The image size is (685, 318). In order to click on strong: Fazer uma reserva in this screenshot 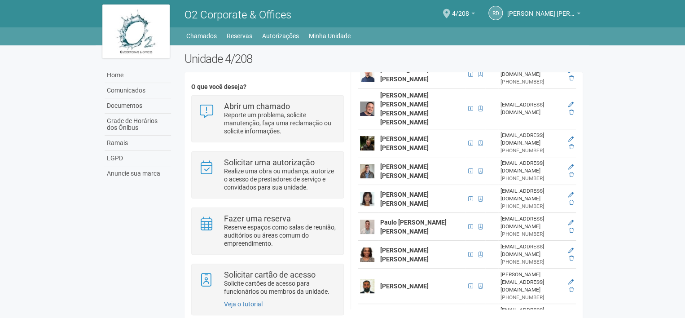, I will do `click(257, 218)`.